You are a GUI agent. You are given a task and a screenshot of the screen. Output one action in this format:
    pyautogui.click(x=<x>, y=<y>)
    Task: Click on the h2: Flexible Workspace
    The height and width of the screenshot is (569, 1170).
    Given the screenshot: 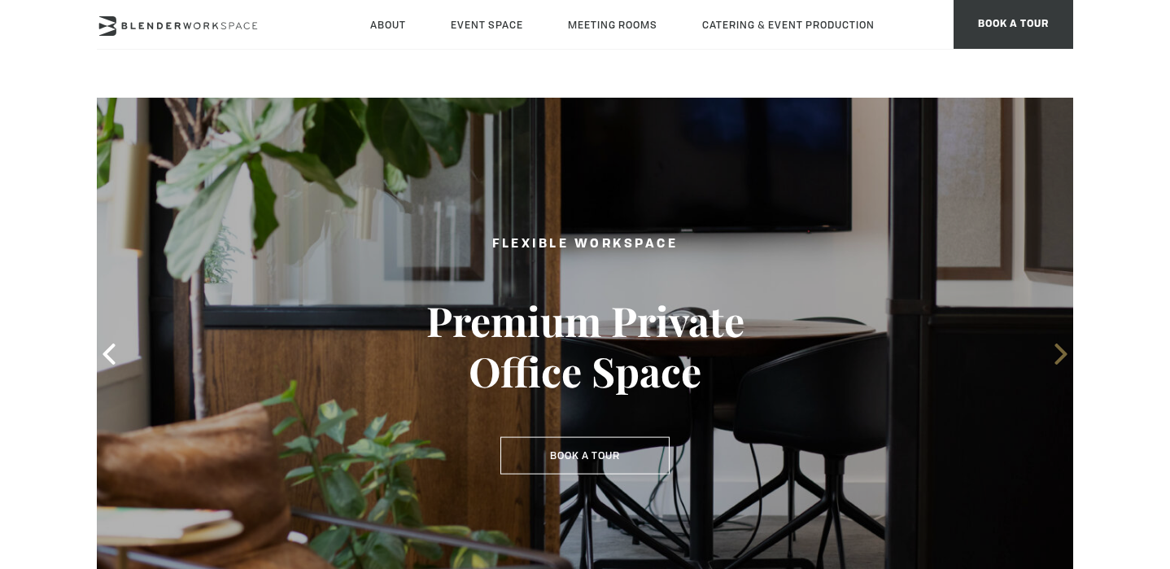 What is the action you would take?
    pyautogui.click(x=585, y=244)
    